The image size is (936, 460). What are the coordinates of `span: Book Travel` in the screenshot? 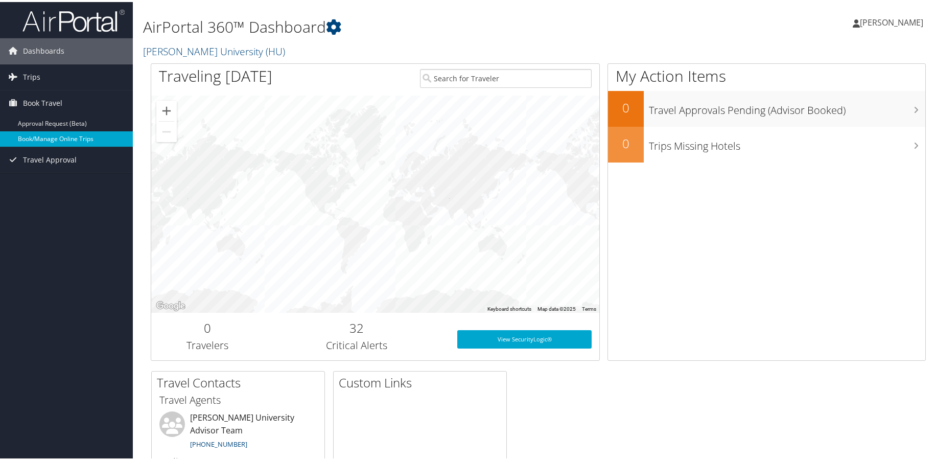 It's located at (42, 101).